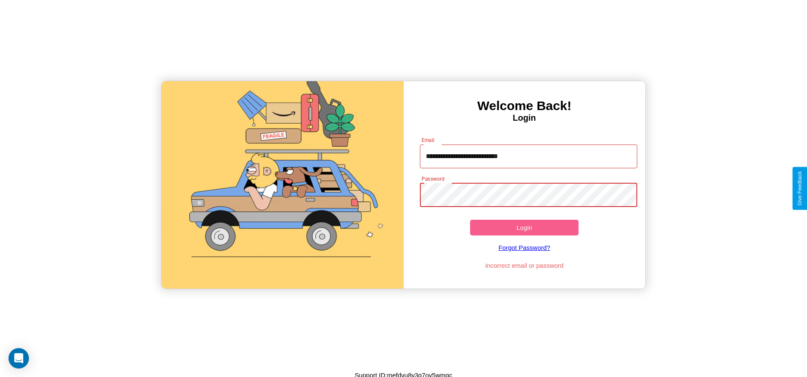  I want to click on h4: Login, so click(525, 118).